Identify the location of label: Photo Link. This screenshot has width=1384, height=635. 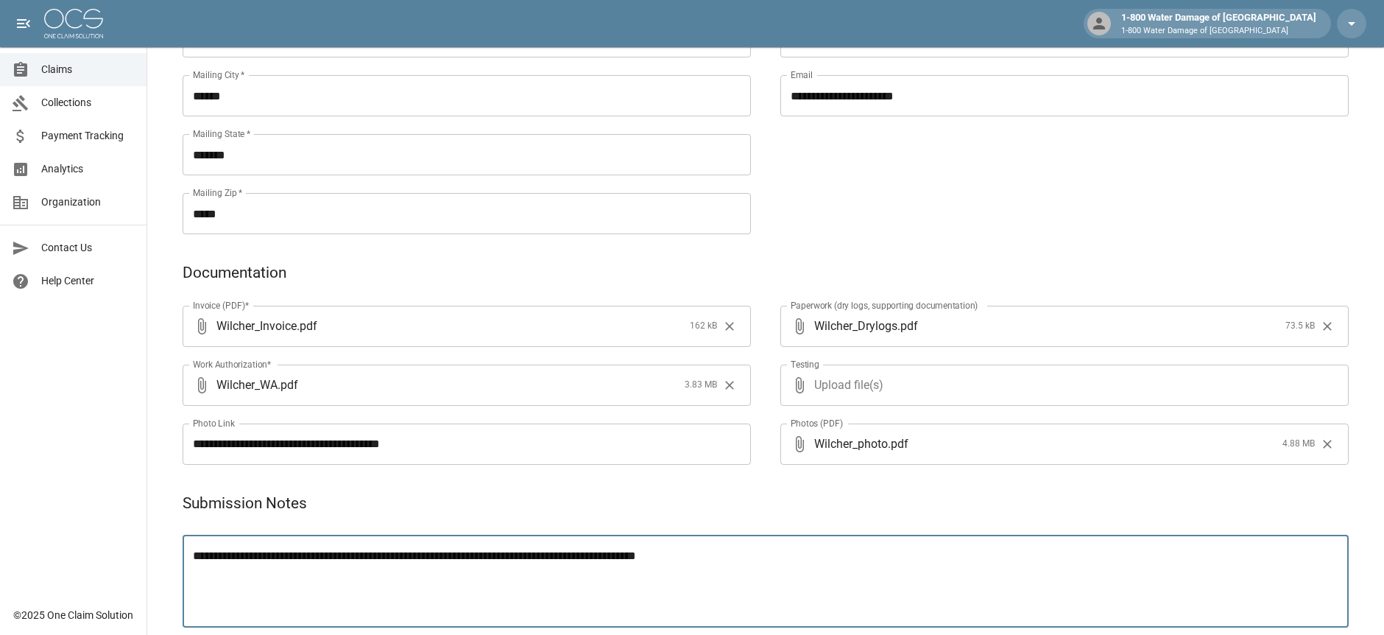
(214, 423).